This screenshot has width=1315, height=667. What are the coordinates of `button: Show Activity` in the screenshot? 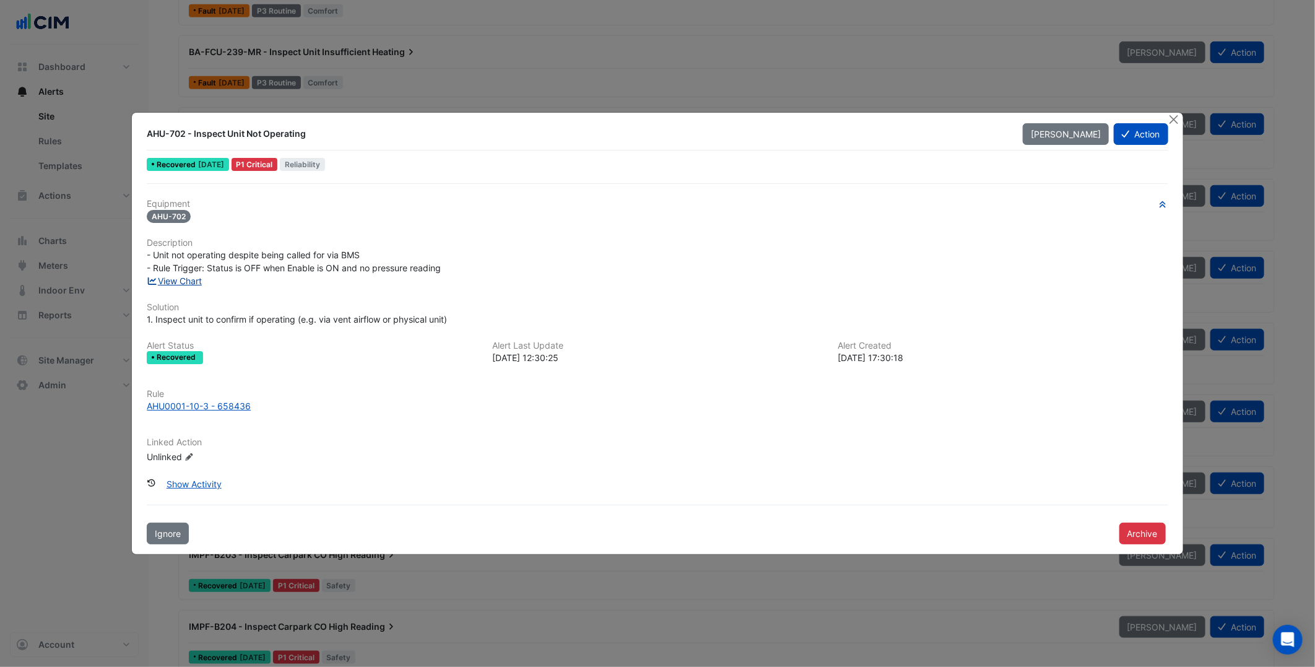 It's located at (194, 483).